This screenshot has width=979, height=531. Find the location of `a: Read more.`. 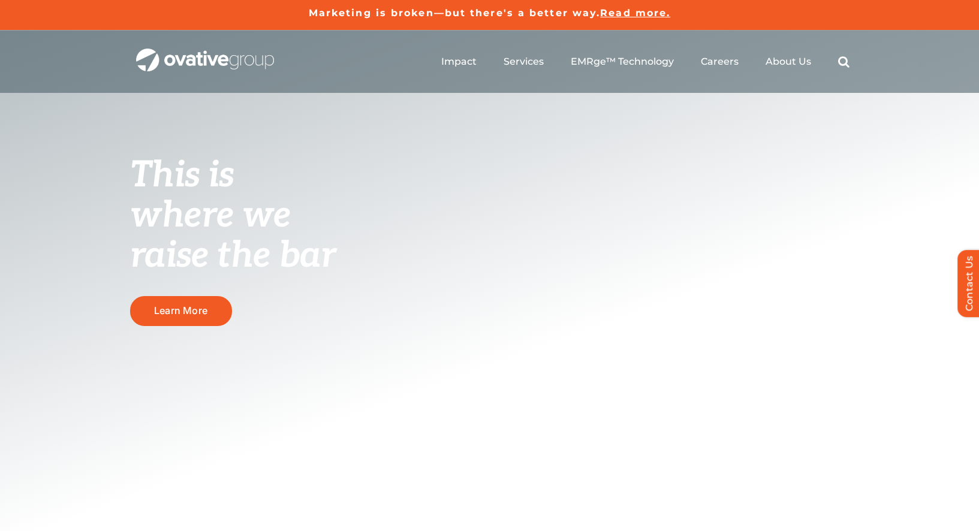

a: Read more. is located at coordinates (635, 13).